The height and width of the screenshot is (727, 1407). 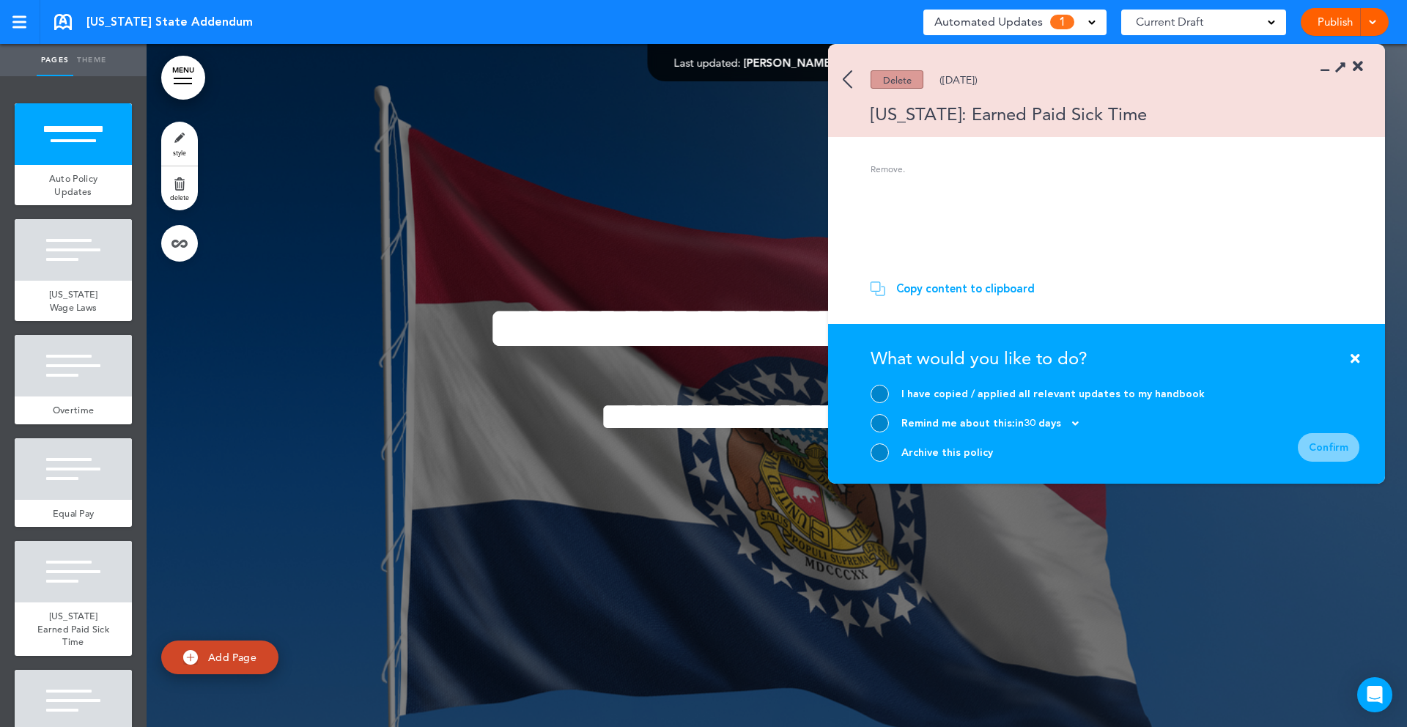 I want to click on span: Automated Updates, so click(x=988, y=22).